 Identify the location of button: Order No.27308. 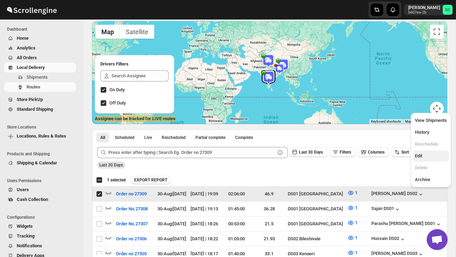
(132, 209).